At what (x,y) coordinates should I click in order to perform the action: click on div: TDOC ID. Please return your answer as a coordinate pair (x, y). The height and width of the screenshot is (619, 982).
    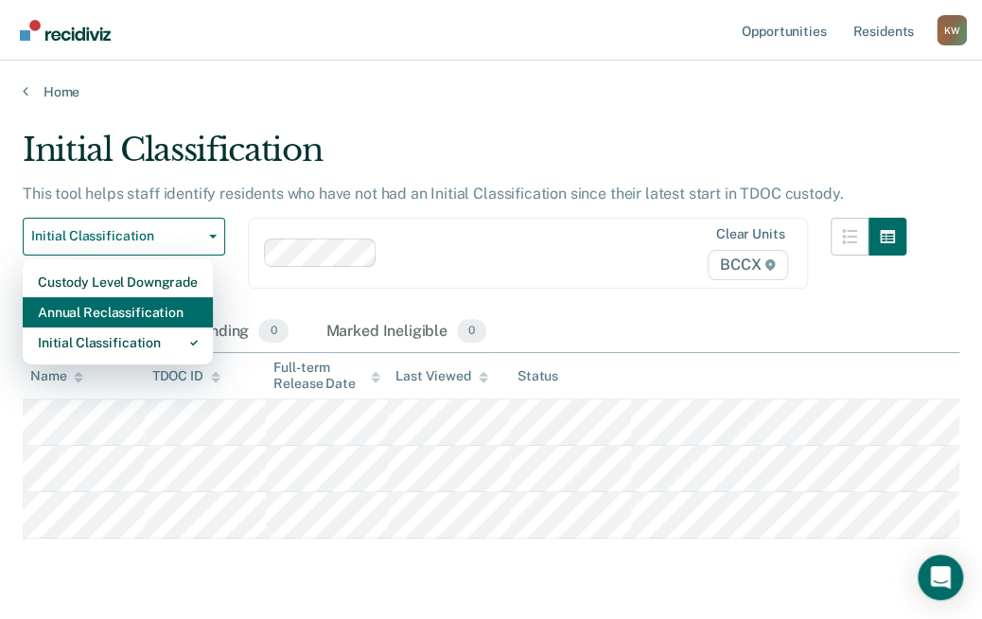
    Looking at the image, I should click on (186, 376).